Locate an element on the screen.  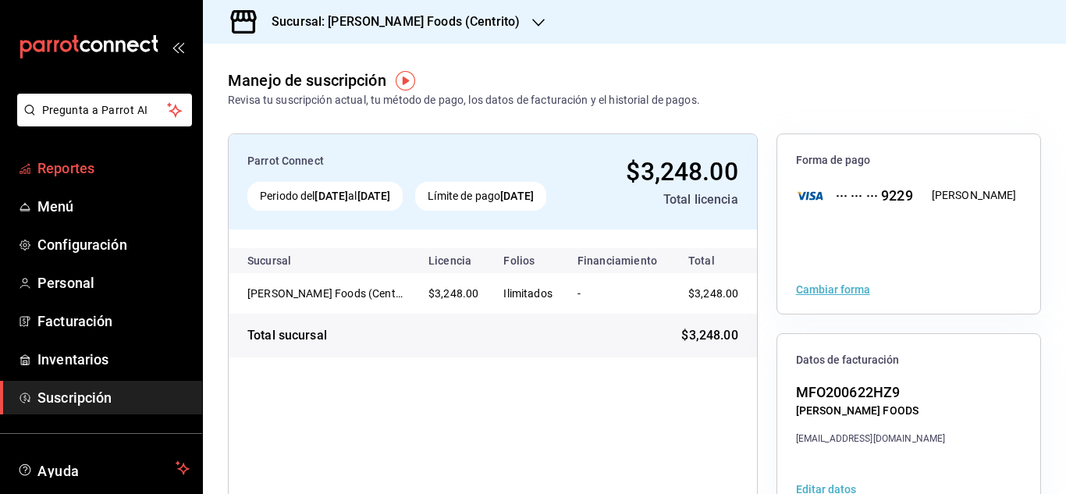
span: Configuración is located at coordinates (113, 244).